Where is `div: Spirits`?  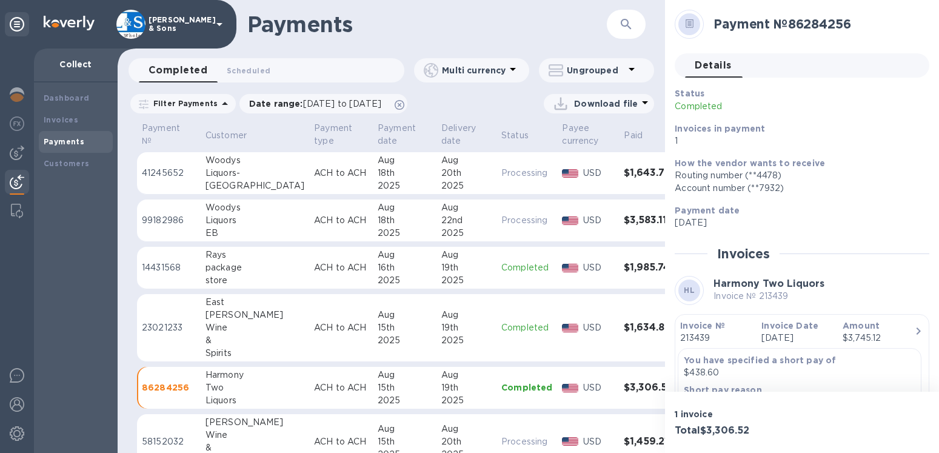 div: Spirits is located at coordinates (255, 353).